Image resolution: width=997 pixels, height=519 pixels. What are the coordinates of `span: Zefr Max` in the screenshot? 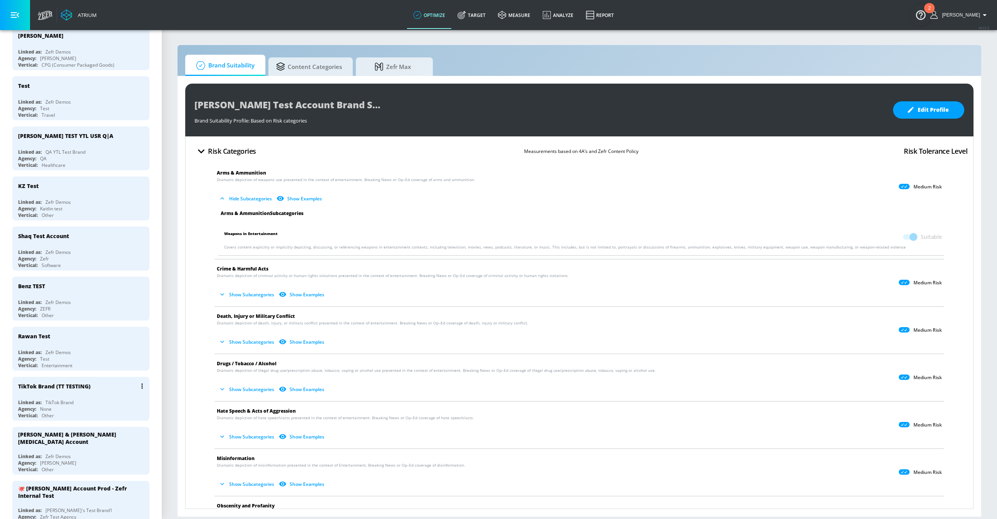 It's located at (393, 67).